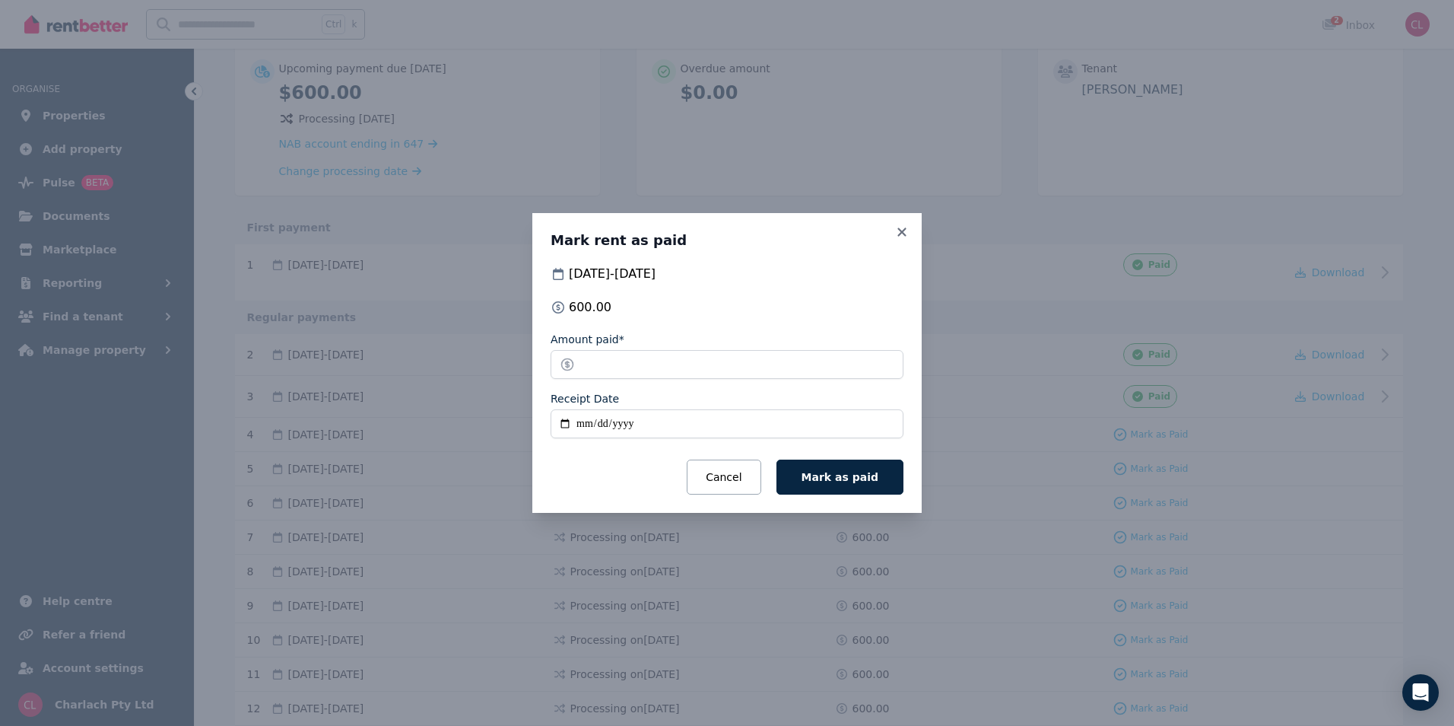  What do you see at coordinates (590, 307) in the screenshot?
I see `span: 600.00` at bounding box center [590, 307].